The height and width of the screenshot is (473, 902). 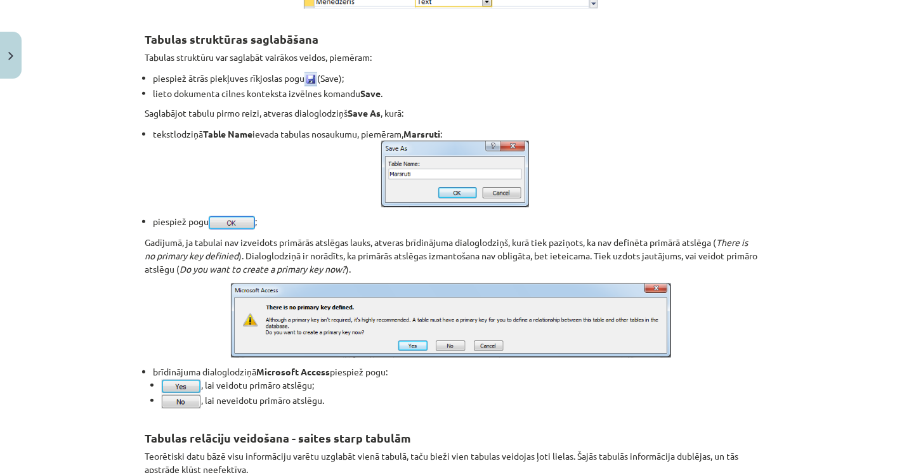 I want to click on li: piespiež pogu ;, so click(x=455, y=222).